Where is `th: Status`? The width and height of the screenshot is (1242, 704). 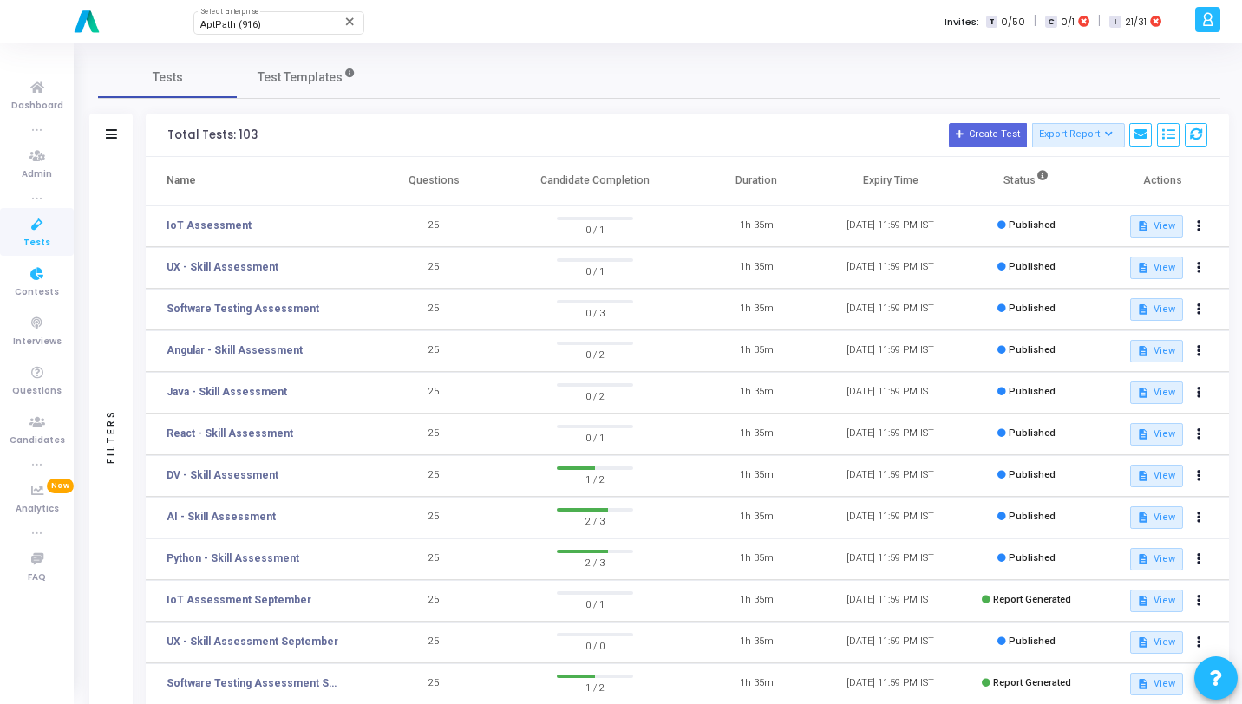
th: Status is located at coordinates (1026, 181).